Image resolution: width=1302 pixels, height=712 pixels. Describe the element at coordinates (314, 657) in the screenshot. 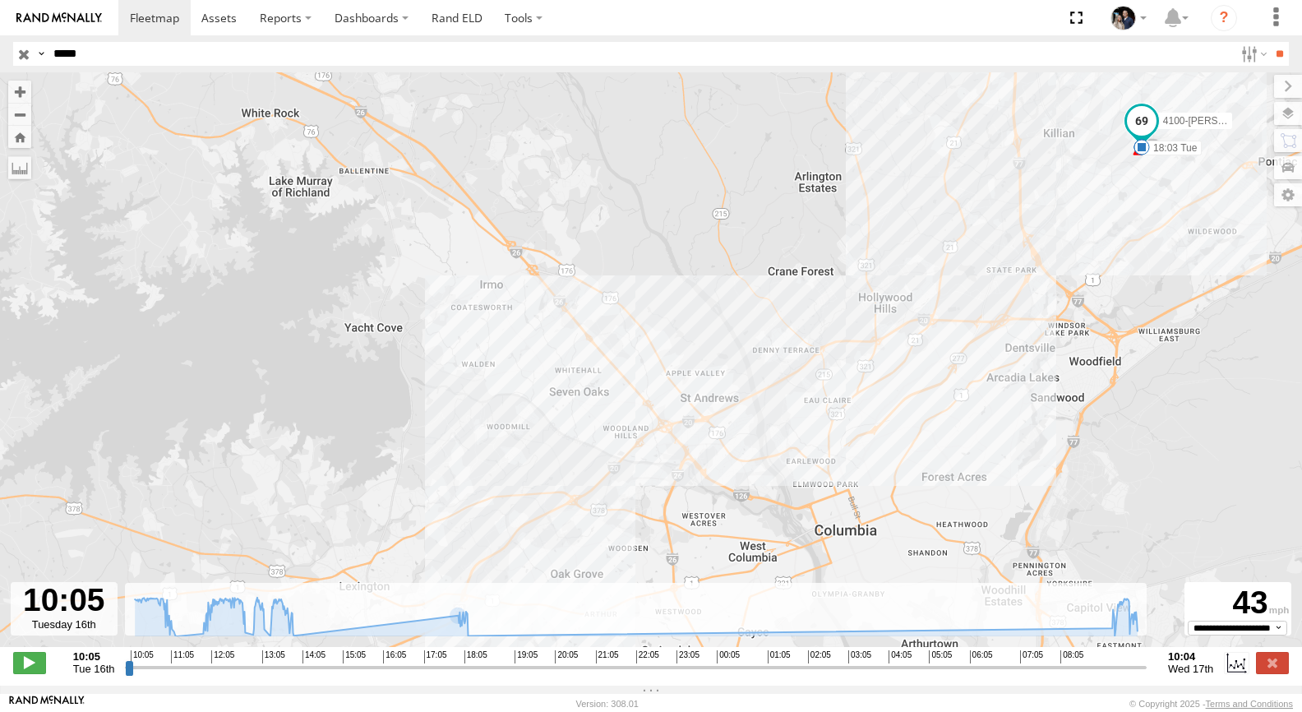

I see `span: 14:05` at that location.